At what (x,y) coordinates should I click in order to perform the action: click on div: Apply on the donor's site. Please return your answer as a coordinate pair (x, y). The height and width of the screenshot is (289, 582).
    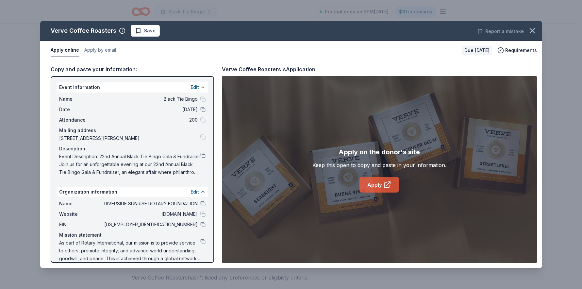
    Looking at the image, I should click on (379, 152).